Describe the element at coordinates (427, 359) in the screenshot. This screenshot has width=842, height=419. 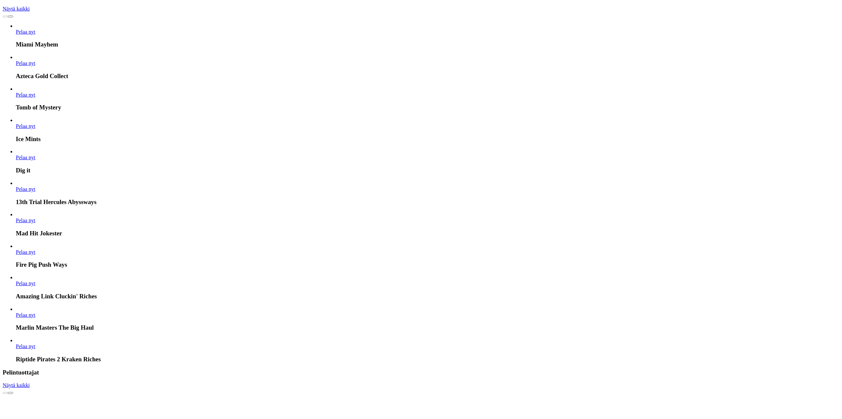
I see `h3: Riptide Pirates 2 Kraken Riches` at that location.